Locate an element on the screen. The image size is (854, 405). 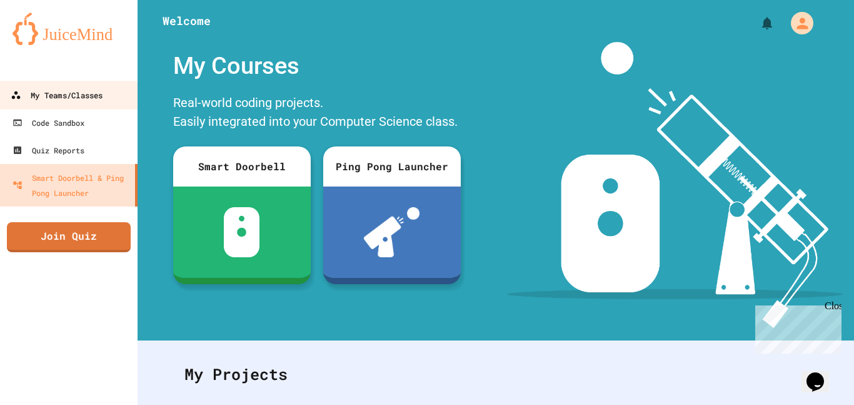
img: sdb-white.svg is located at coordinates (241, 232).